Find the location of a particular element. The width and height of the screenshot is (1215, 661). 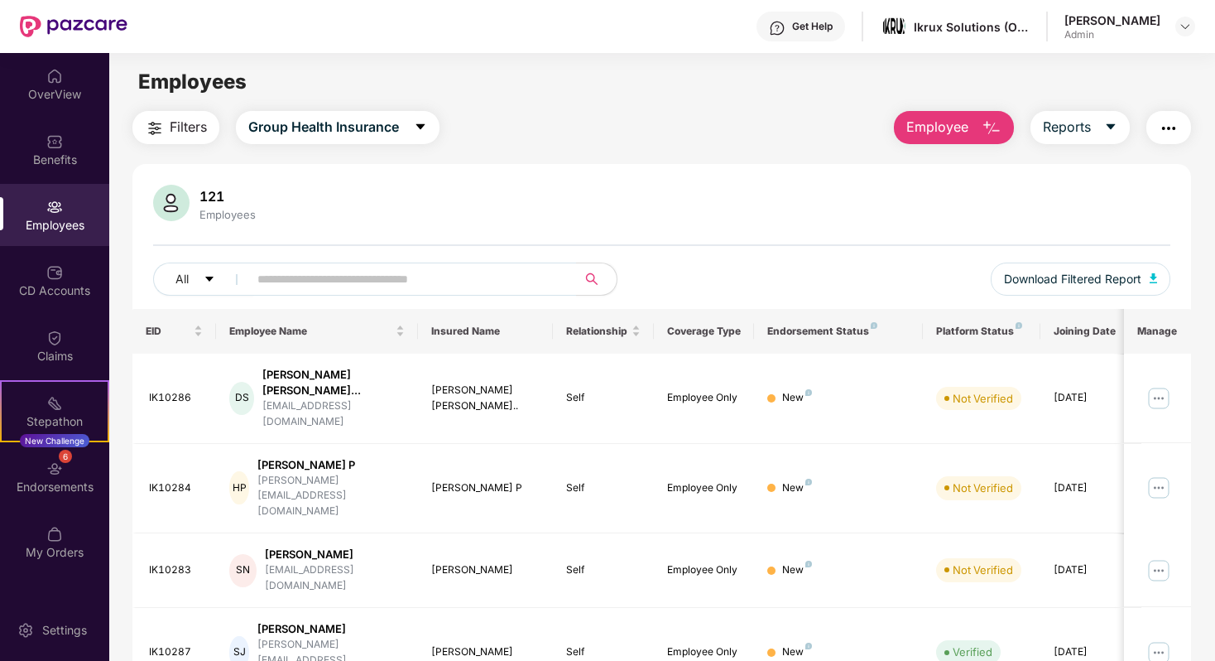

img: svg+xml;base64,PHN2ZyBpZD0iSG9tZSIgeG1sbnM9Imh0dHA6Ly93d3cudzMub3JnLzIwMDAvc3ZnIiB3aWR0aD0iMjAiIG... is located at coordinates (55, 76).